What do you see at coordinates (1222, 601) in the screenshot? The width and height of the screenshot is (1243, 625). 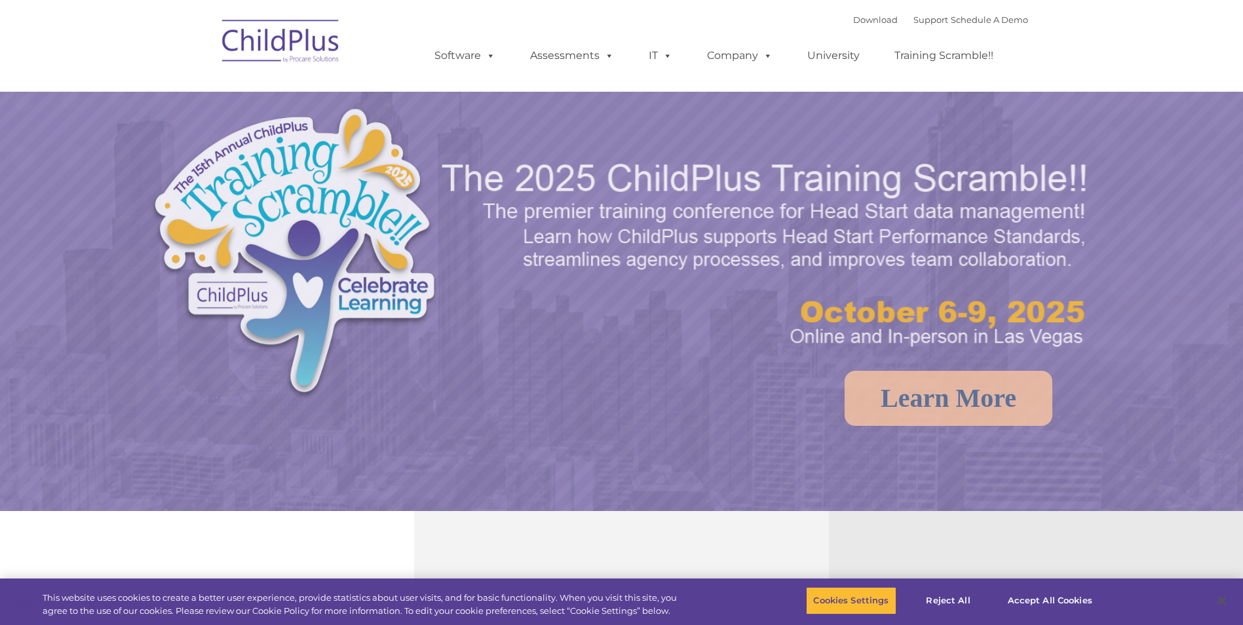 I see `button: Close` at bounding box center [1222, 601].